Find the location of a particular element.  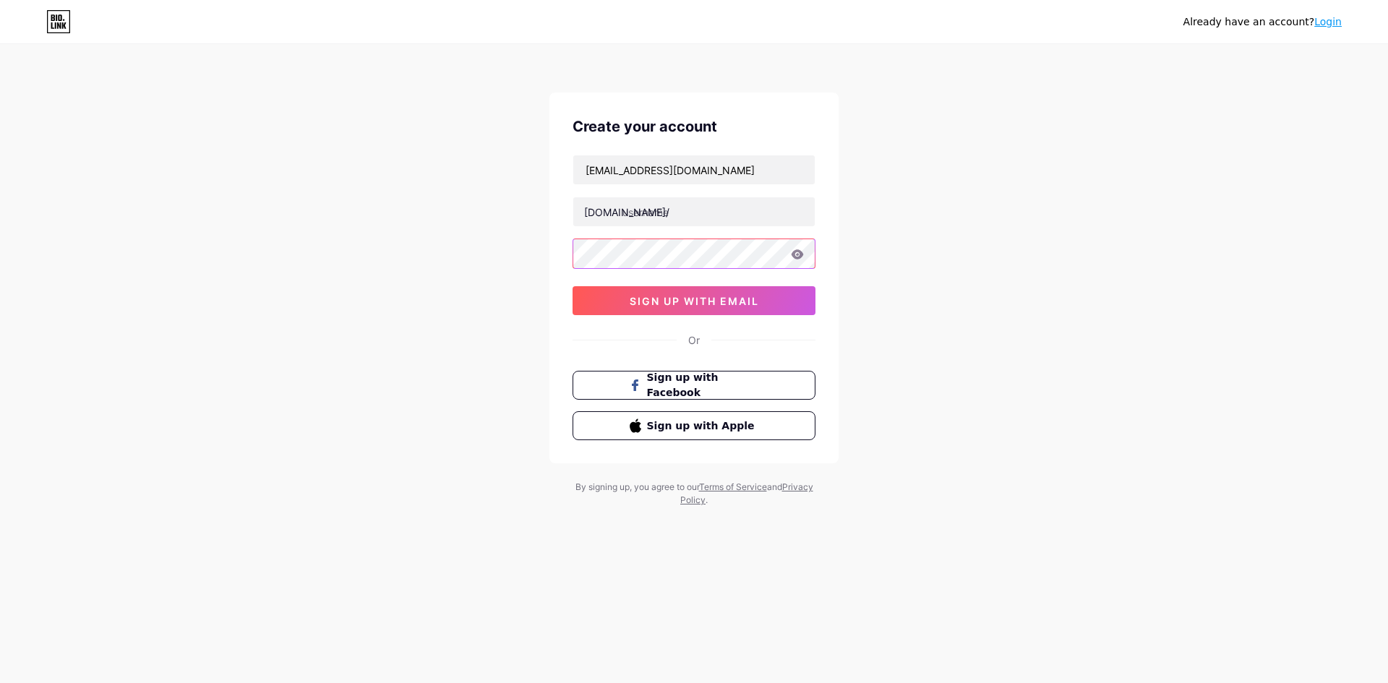

div: Create your account is located at coordinates (694, 127).